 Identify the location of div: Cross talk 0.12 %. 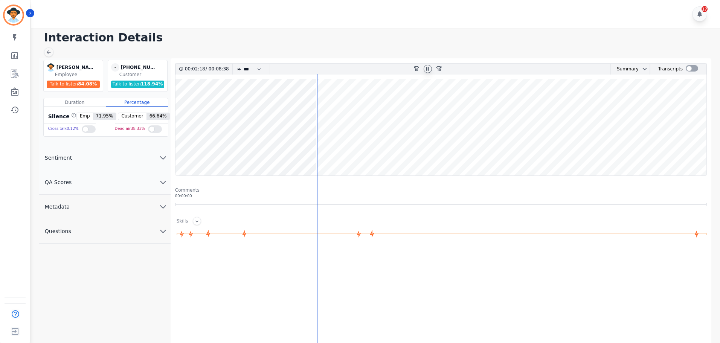
(63, 129).